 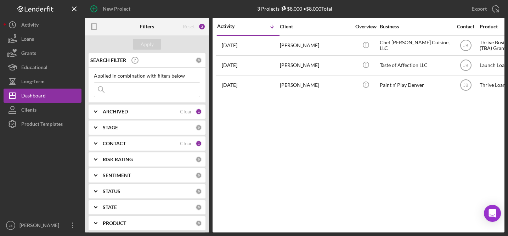 I want to click on time: 2025-09-25 22:05, so click(x=230, y=45).